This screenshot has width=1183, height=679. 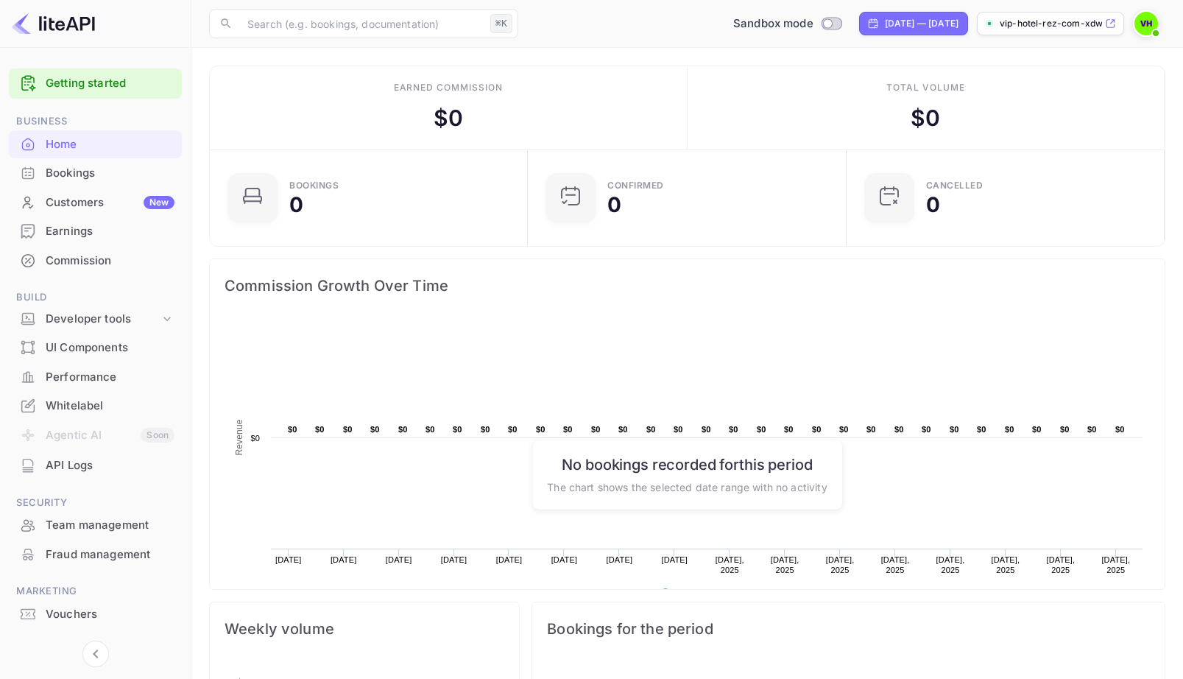 I want to click on p: vip-hotel-rez-com-xdwm..., so click(x=1050, y=24).